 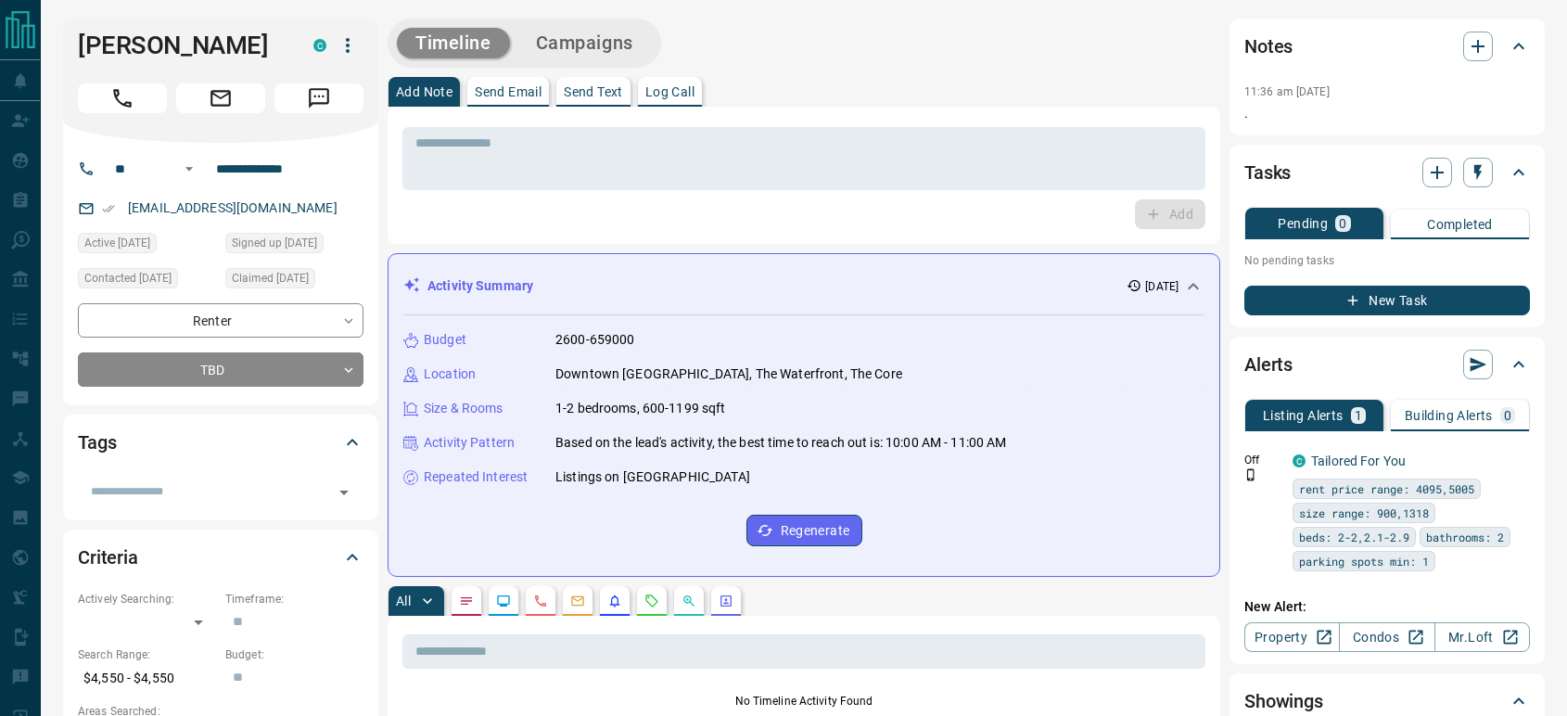 I want to click on p: Search Range:, so click(x=147, y=655).